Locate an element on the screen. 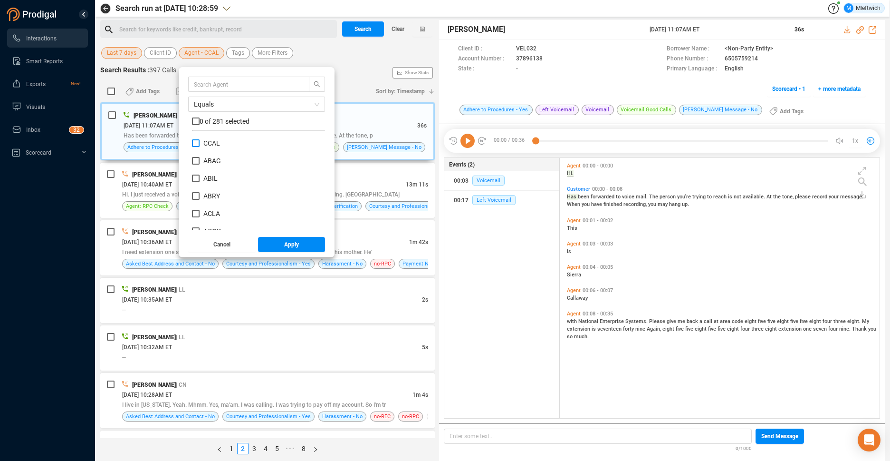  span: trying is located at coordinates (700, 196).